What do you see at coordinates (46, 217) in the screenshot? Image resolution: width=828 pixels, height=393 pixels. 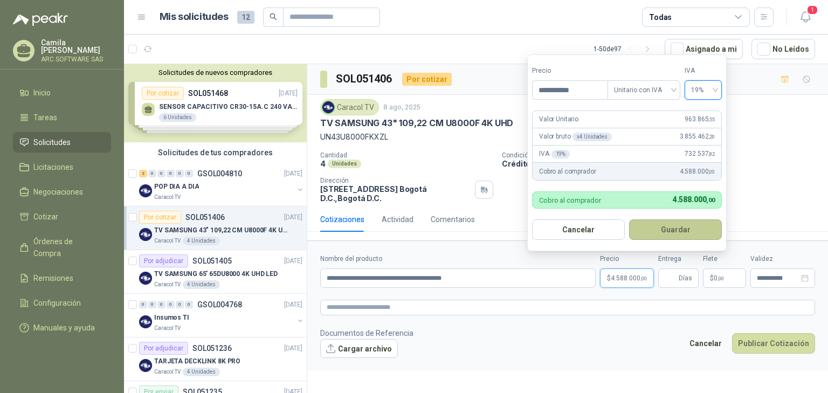 I see `span: Cotizar` at bounding box center [46, 217].